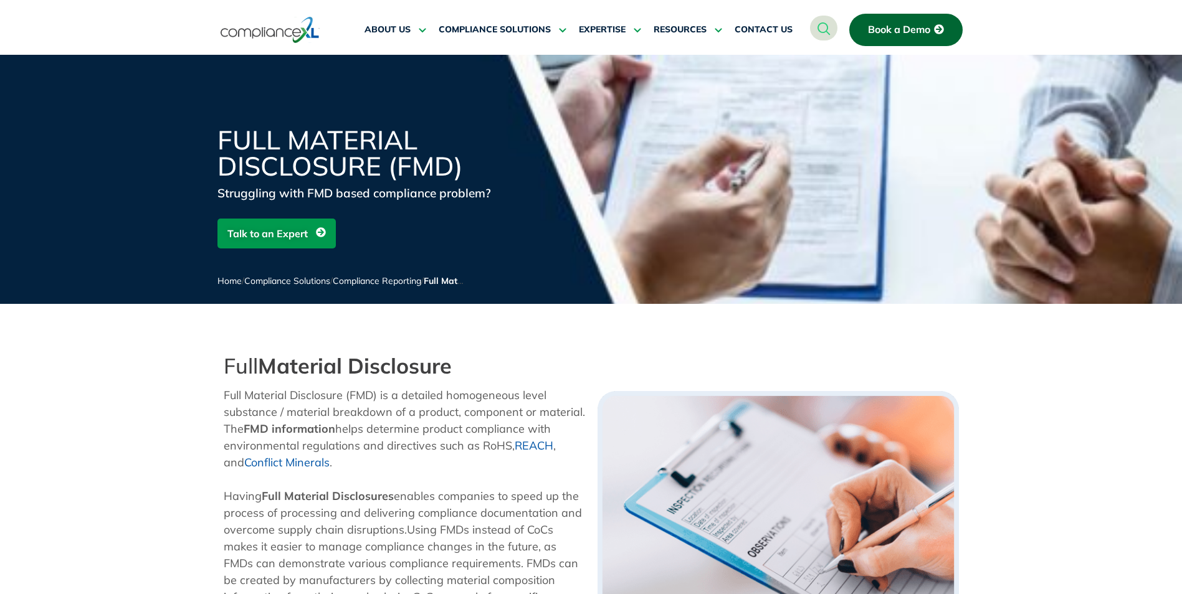  What do you see at coordinates (534, 445) in the screenshot?
I see `a: REACH` at bounding box center [534, 445].